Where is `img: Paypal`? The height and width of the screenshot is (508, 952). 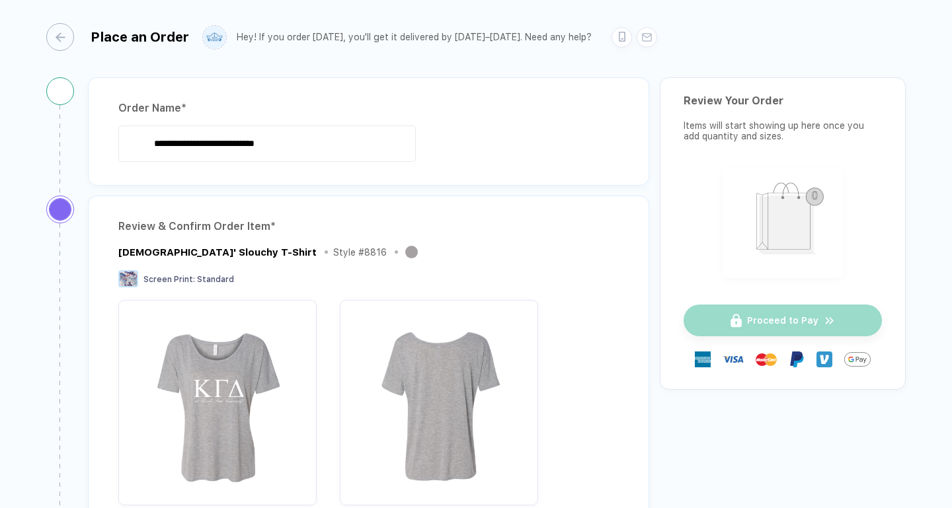 img: Paypal is located at coordinates (796, 359).